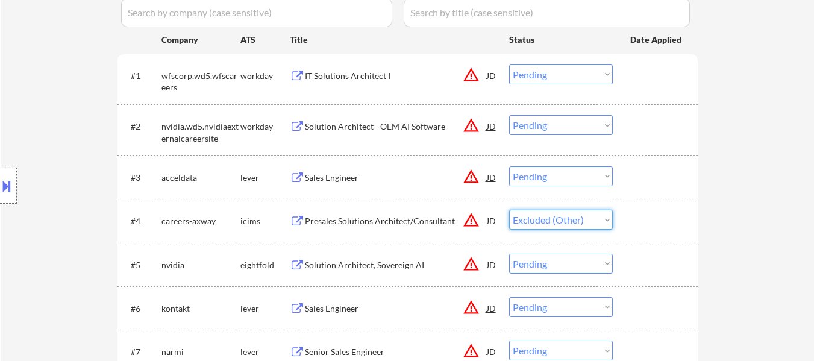 This screenshot has height=361, width=814. Describe the element at coordinates (201, 40) in the screenshot. I see `div: Company` at that location.